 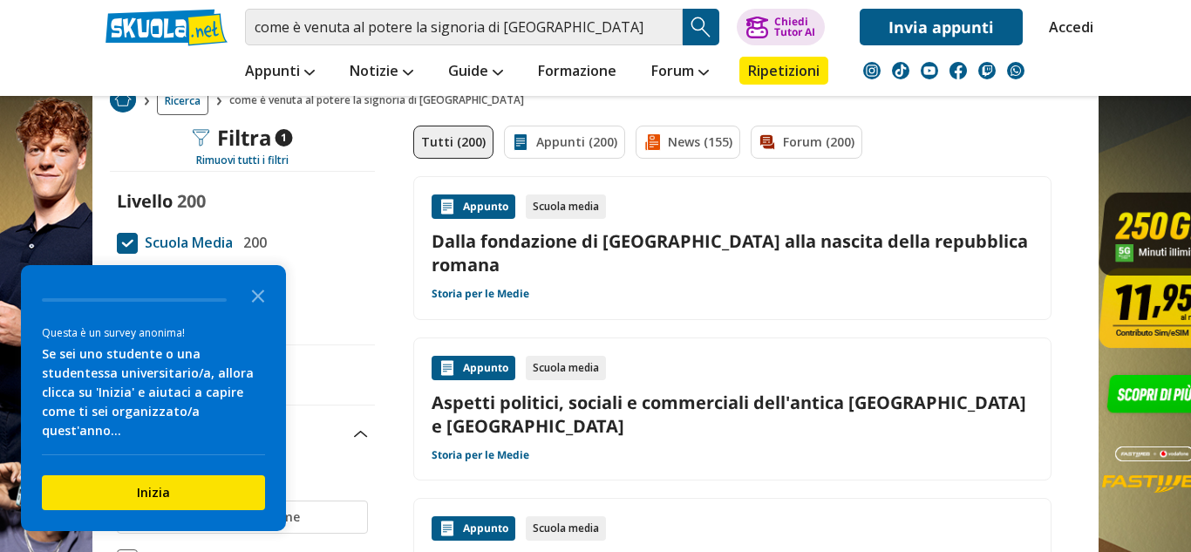 What do you see at coordinates (284, 138) in the screenshot?
I see `span: 1` at bounding box center [284, 138].